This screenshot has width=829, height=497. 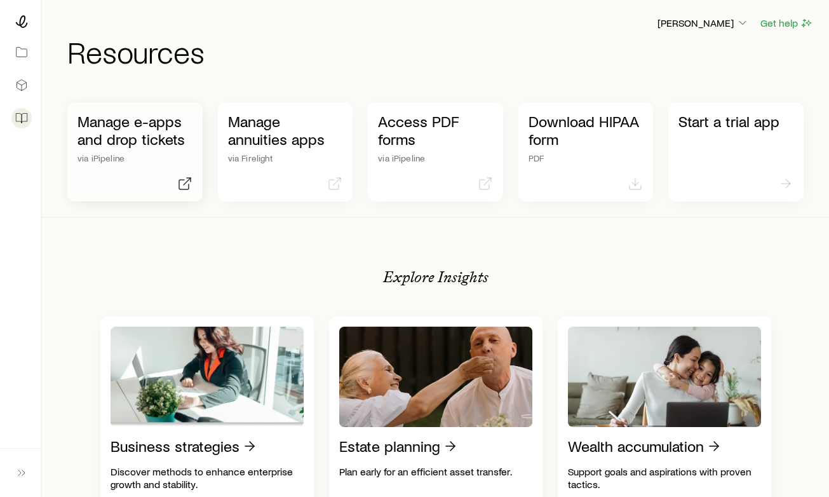 What do you see at coordinates (436, 472) in the screenshot?
I see `p: Plan early for an efficient asset transfer.` at bounding box center [436, 472].